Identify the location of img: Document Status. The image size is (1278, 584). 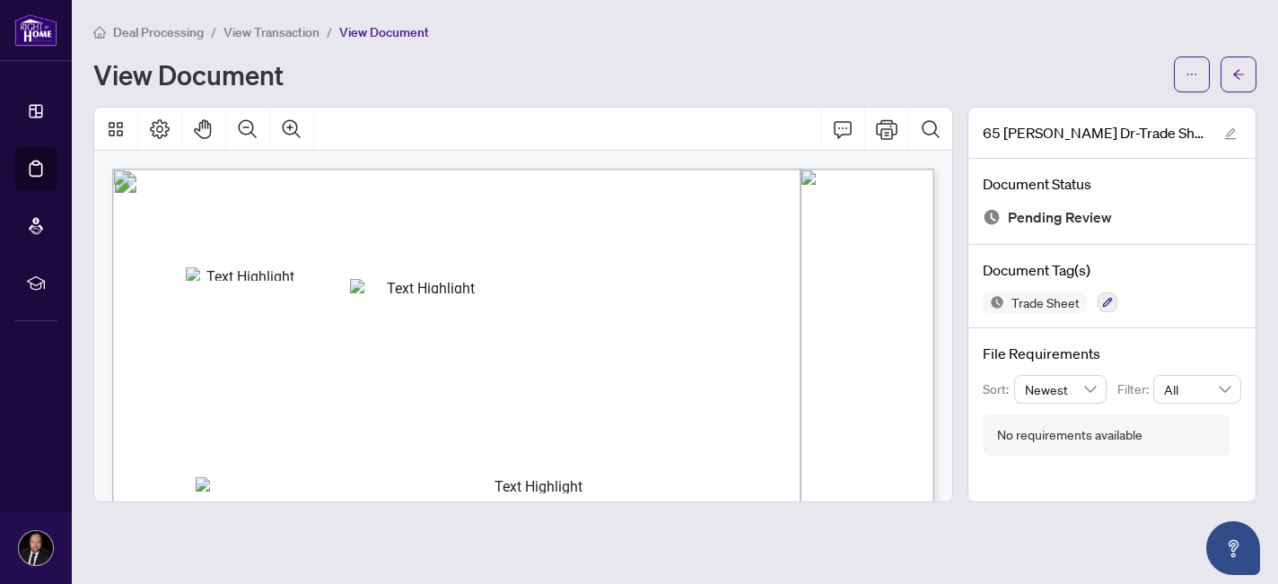
(992, 217).